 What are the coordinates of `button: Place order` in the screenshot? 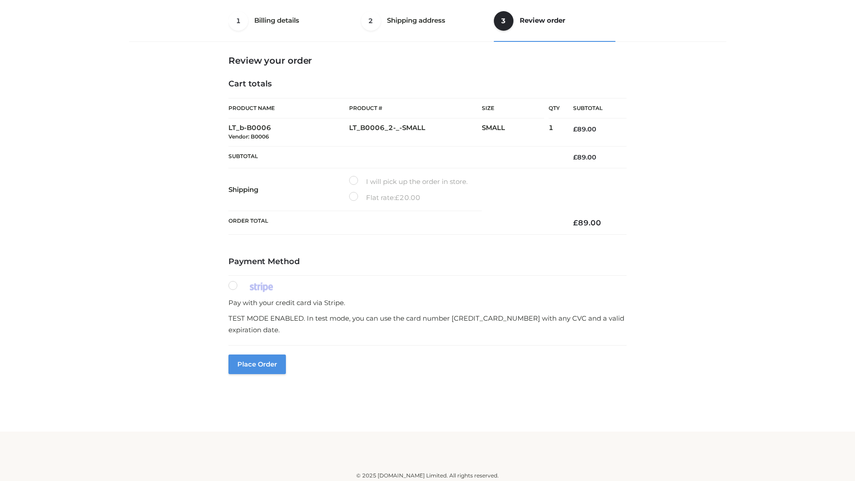 It's located at (257, 364).